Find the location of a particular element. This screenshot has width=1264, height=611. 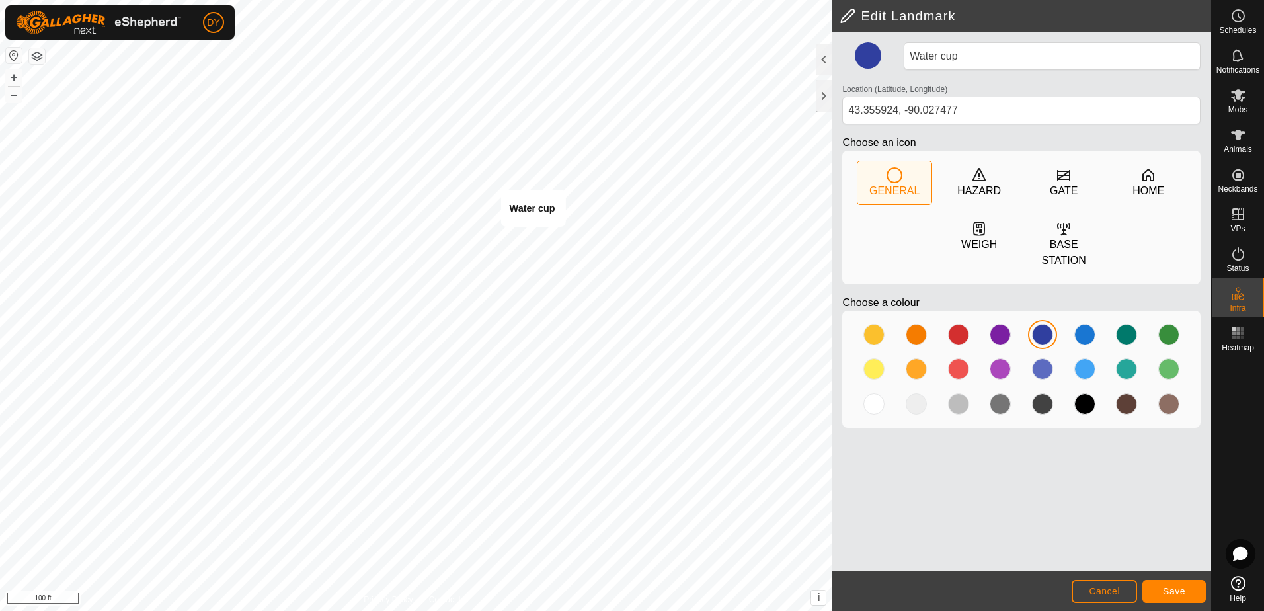

div: WEIGH is located at coordinates (979, 245).